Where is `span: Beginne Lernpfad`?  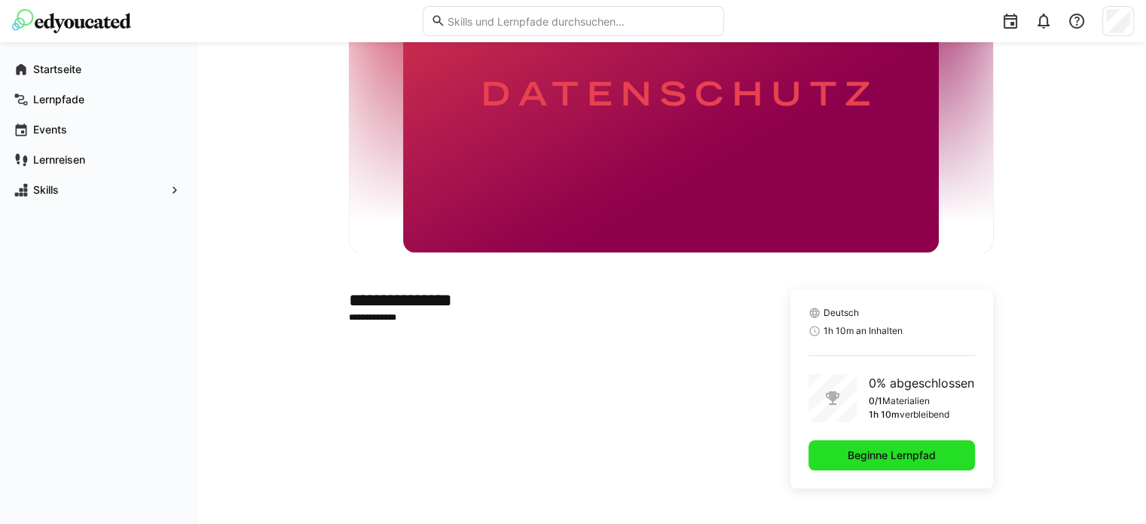 span: Beginne Lernpfad is located at coordinates (892, 455).